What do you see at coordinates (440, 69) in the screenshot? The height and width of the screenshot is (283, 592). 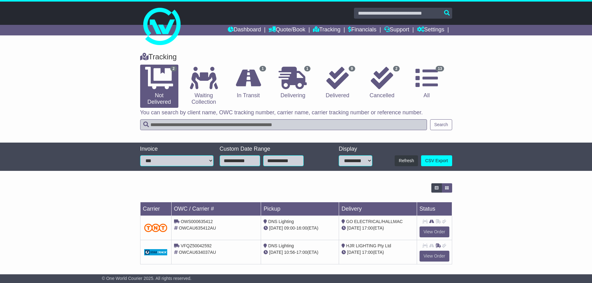 I see `span: 13` at bounding box center [440, 69].